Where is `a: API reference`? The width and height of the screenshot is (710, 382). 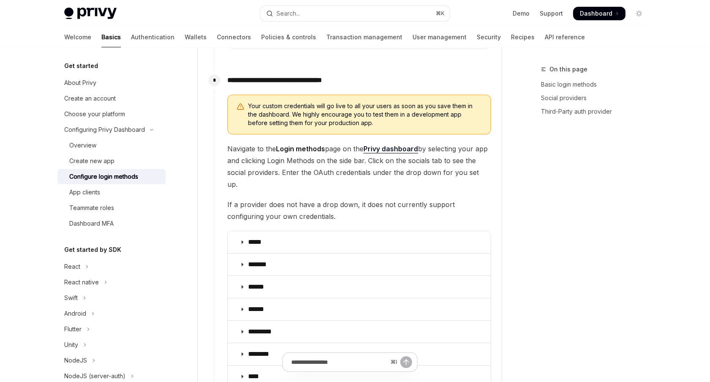
a: API reference is located at coordinates (565, 37).